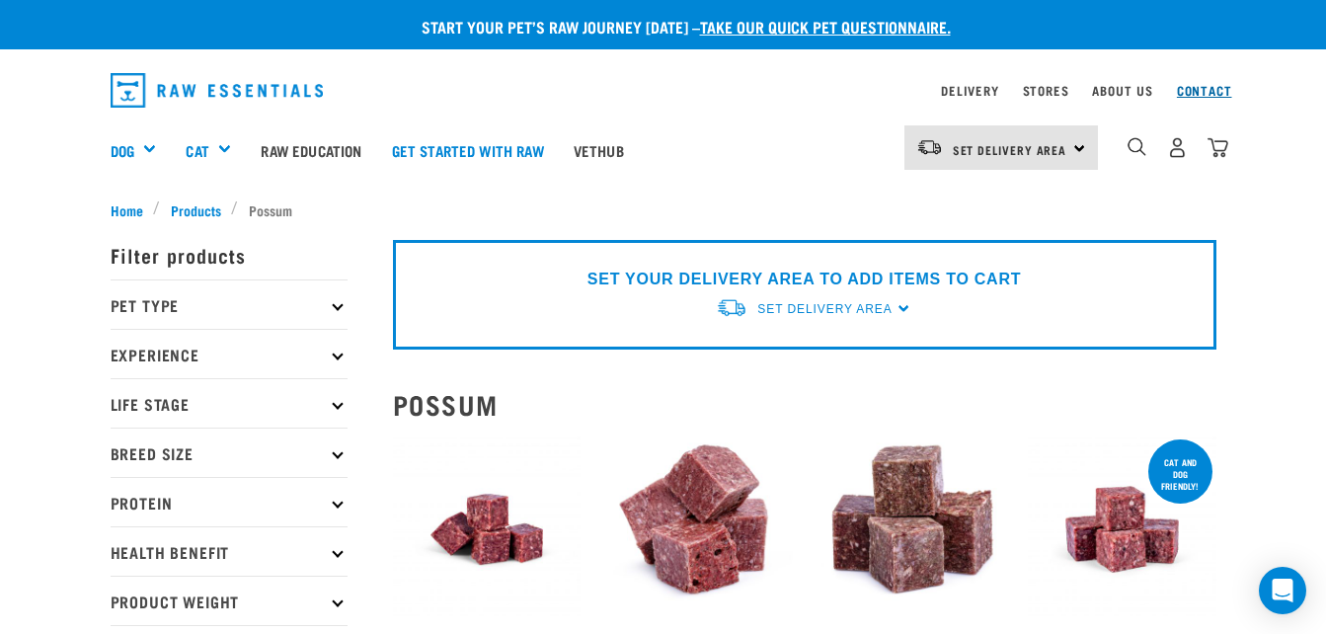  Describe the element at coordinates (217, 90) in the screenshot. I see `img: Raw Essentials Logo` at that location.